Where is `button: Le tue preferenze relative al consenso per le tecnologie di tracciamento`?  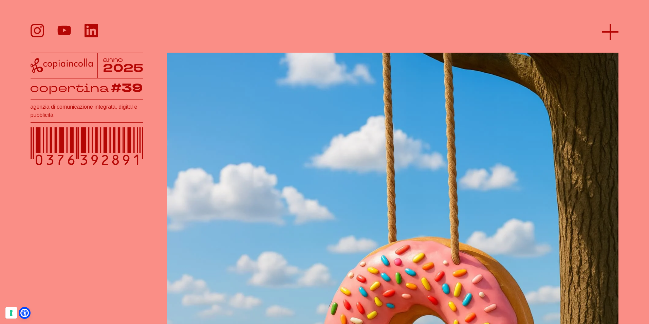 button: Le tue preferenze relative al consenso per le tecnologie di tracciamento is located at coordinates (11, 313).